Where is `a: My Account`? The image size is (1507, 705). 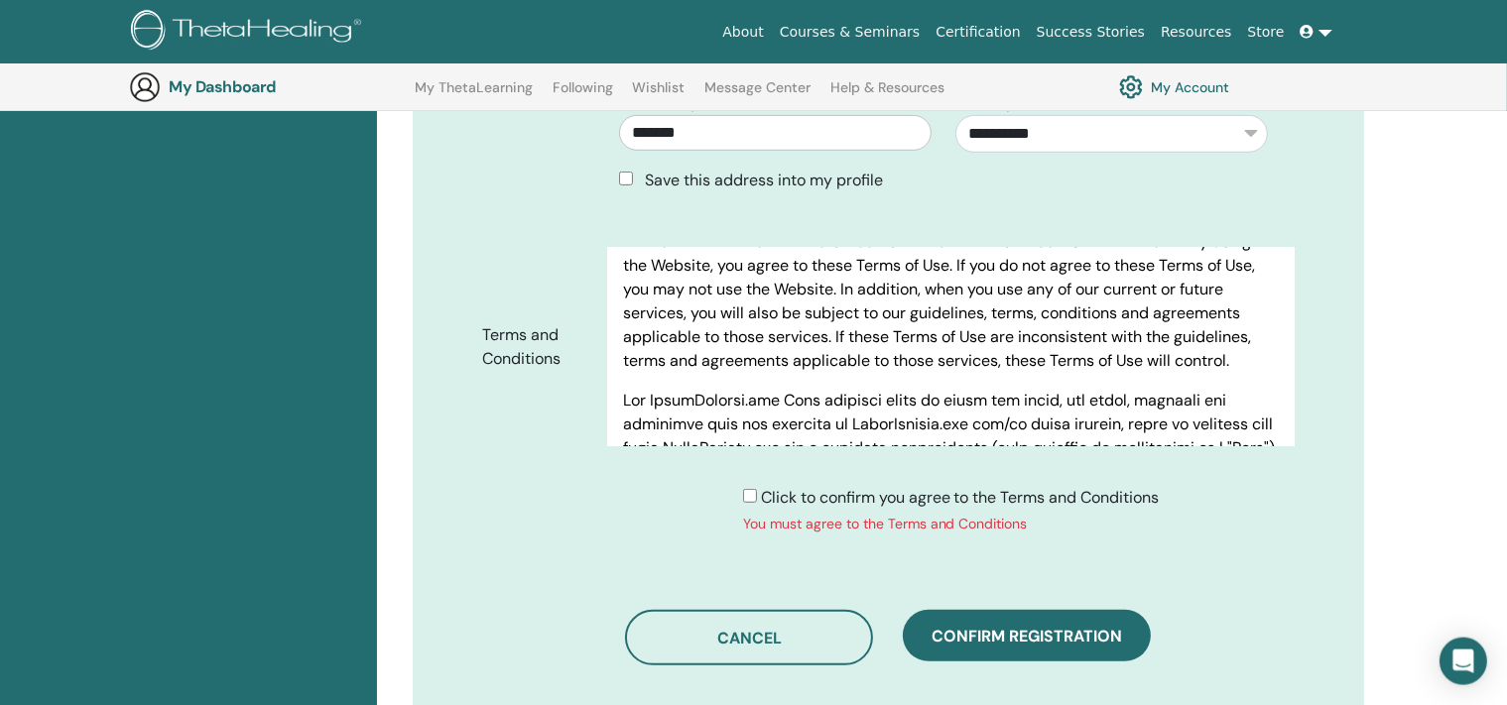
a: My Account is located at coordinates (1174, 87).